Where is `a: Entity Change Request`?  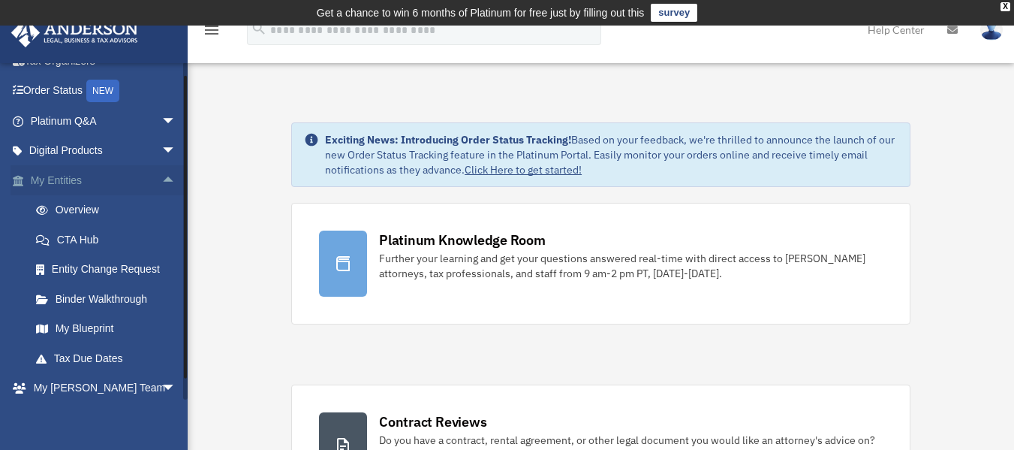
a: Entity Change Request is located at coordinates (110, 269).